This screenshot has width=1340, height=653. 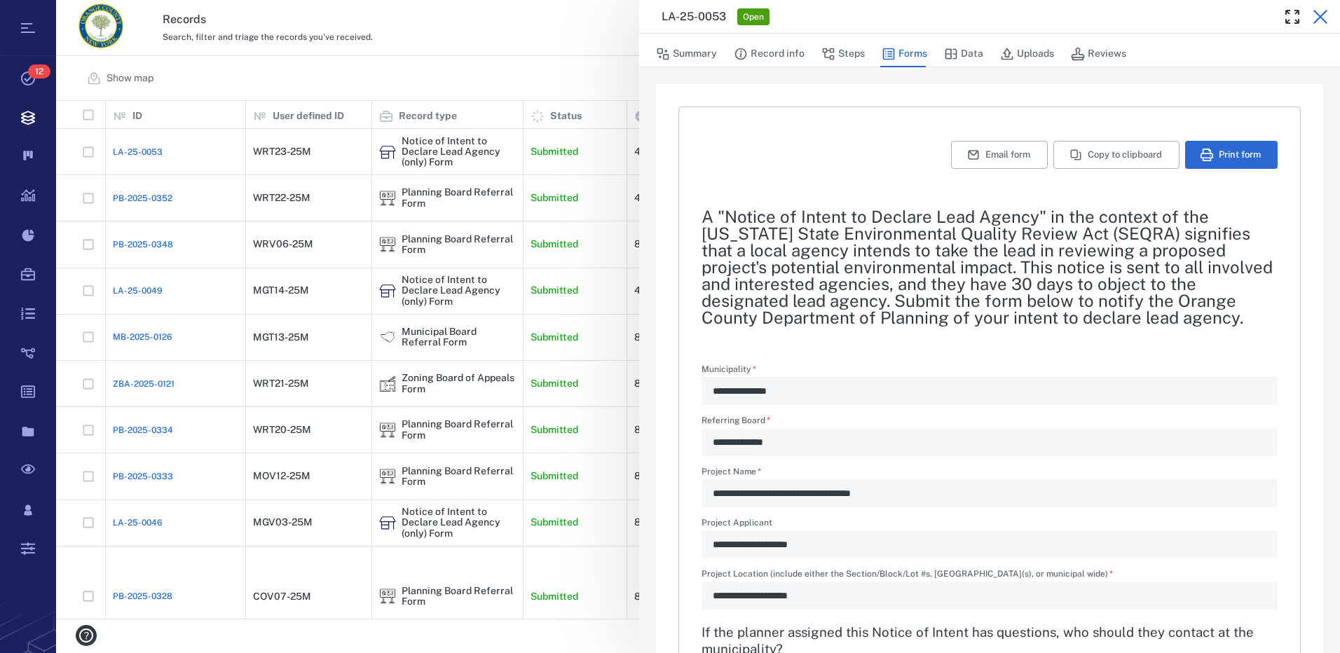 What do you see at coordinates (904, 54) in the screenshot?
I see `button: Forms` at bounding box center [904, 54].